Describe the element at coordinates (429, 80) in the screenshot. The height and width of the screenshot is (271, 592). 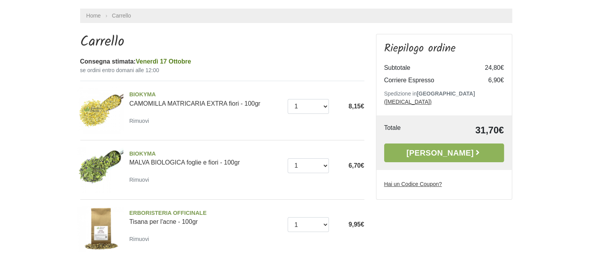
I see `td: Corriere Espresso` at that location.